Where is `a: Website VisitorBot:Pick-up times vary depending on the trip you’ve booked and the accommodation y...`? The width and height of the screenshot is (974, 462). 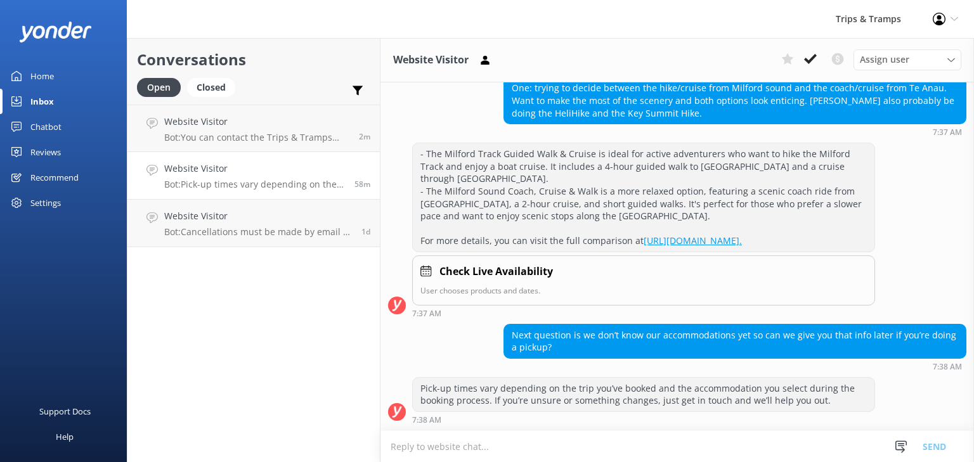
a: Website VisitorBot:Pick-up times vary depending on the trip you’ve booked and the accommodation y... is located at coordinates (254, 176).